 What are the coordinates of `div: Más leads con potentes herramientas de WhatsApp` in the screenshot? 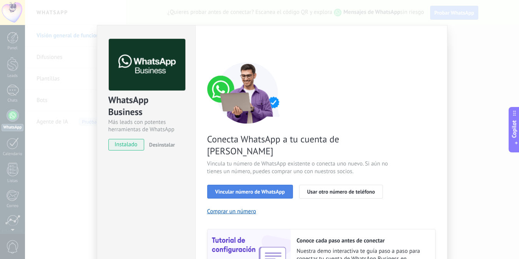 It's located at (146, 126).